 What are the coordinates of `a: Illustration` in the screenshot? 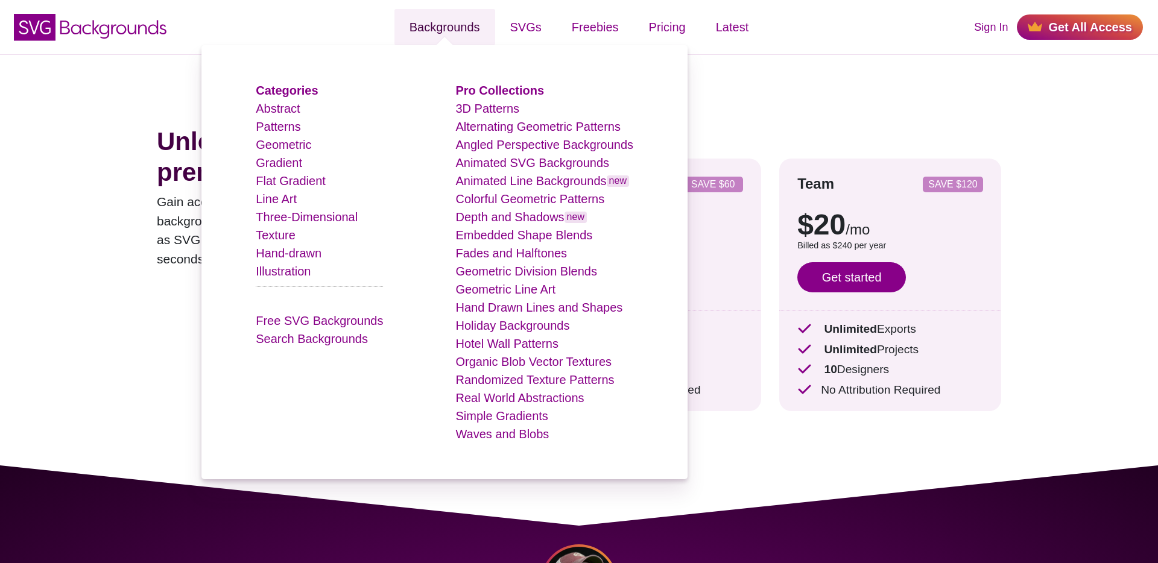 It's located at (283, 271).